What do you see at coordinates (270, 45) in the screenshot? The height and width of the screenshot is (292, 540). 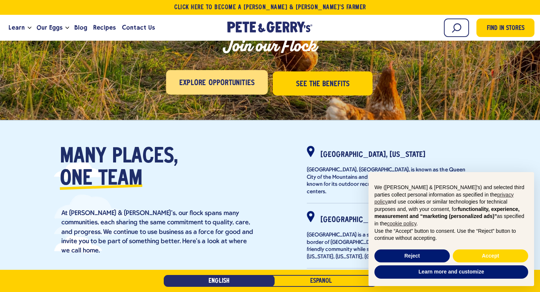 I see `h2: Join our Flock` at bounding box center [270, 45].